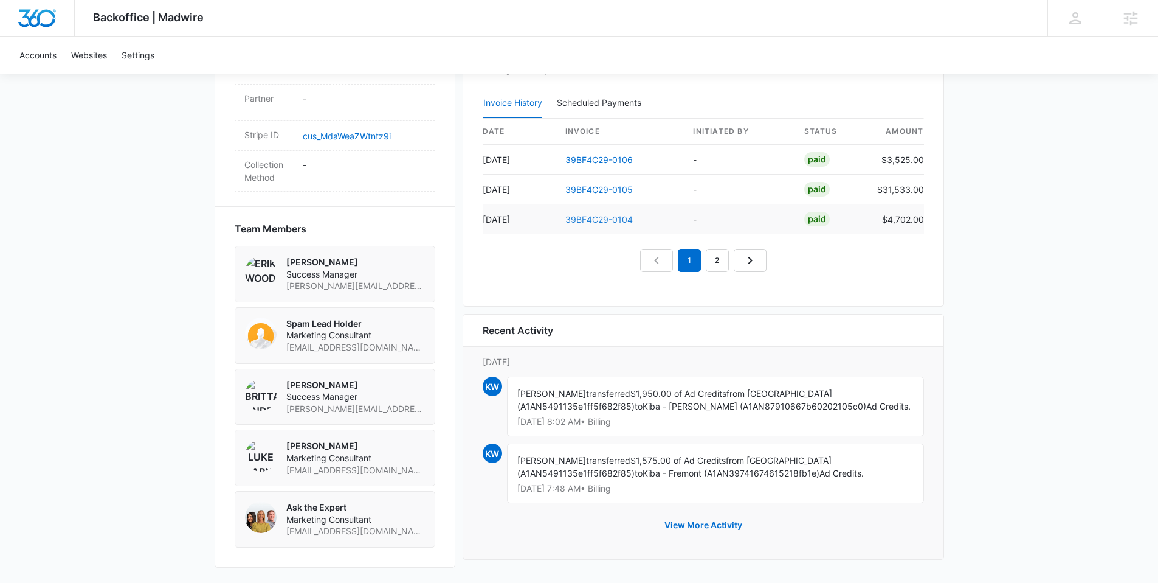 The height and width of the screenshot is (583, 1158). I want to click on span: Kiba - Fremont (A1AN39741674615218fb1e), so click(731, 473).